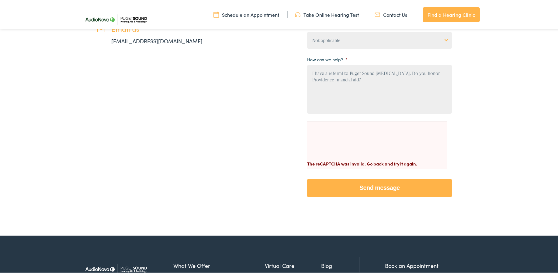  What do you see at coordinates (293, 264) in the screenshot?
I see `a: Virtual Care` at bounding box center [293, 264].